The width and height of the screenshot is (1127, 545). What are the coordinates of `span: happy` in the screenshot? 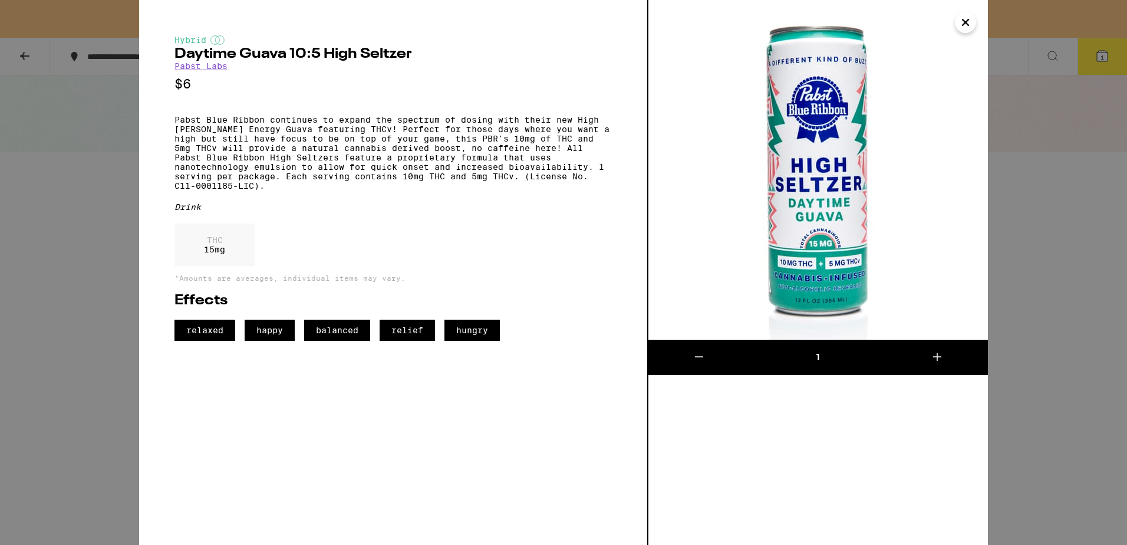 It's located at (269, 330).